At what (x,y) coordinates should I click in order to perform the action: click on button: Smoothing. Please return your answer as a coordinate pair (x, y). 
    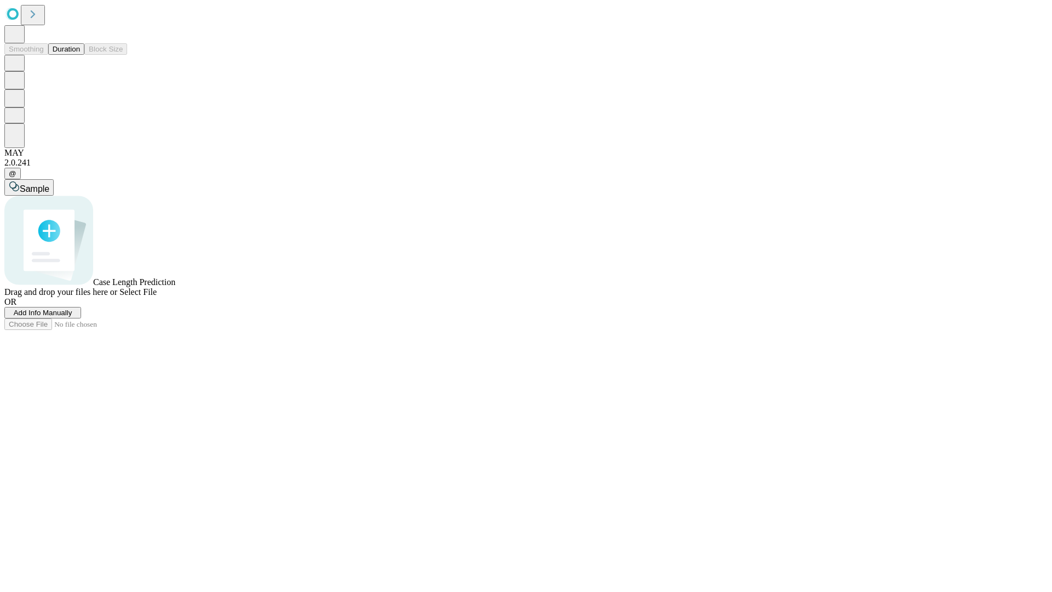
    Looking at the image, I should click on (26, 49).